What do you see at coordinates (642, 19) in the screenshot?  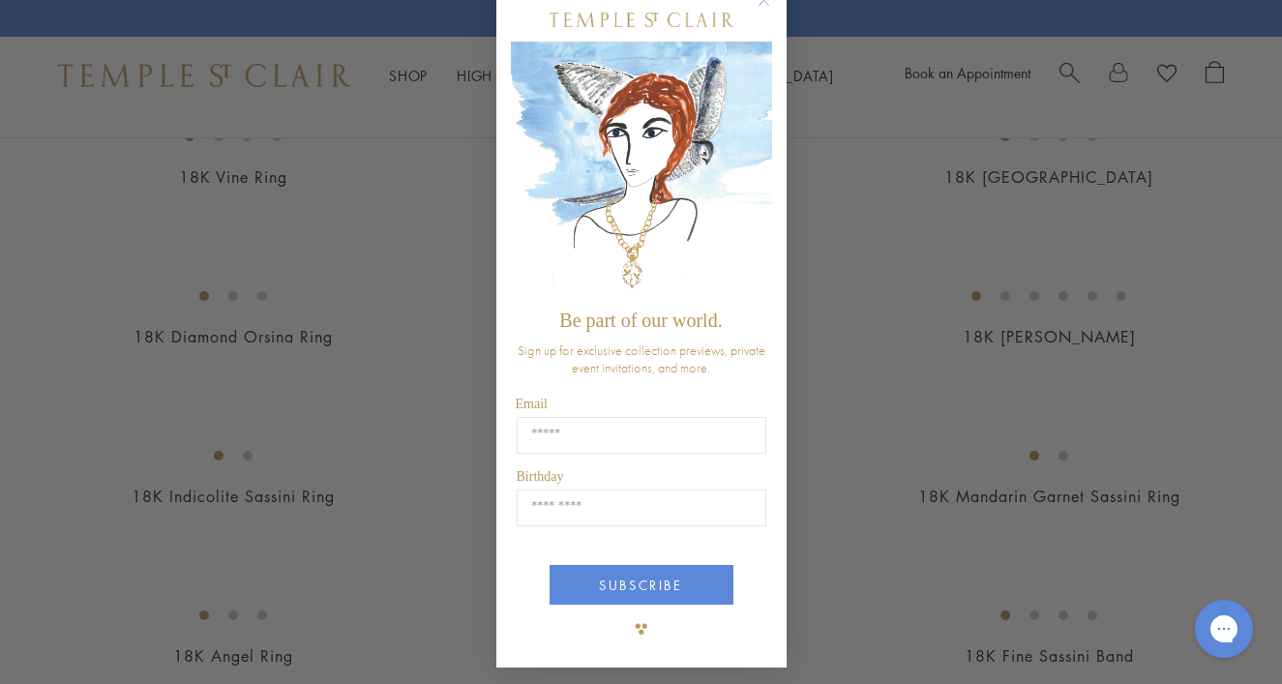 I see `img: Temple St. Clair` at bounding box center [642, 19].